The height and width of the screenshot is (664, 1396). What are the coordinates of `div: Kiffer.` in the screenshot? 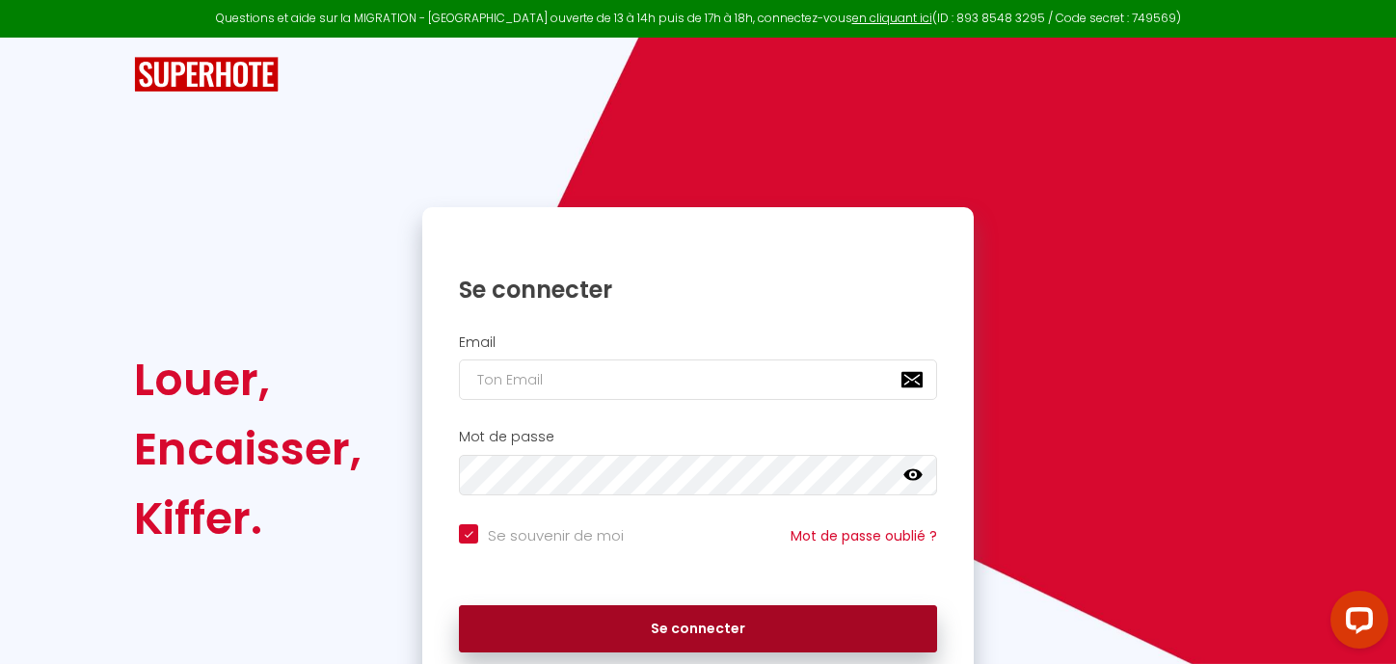 It's located at (248, 519).